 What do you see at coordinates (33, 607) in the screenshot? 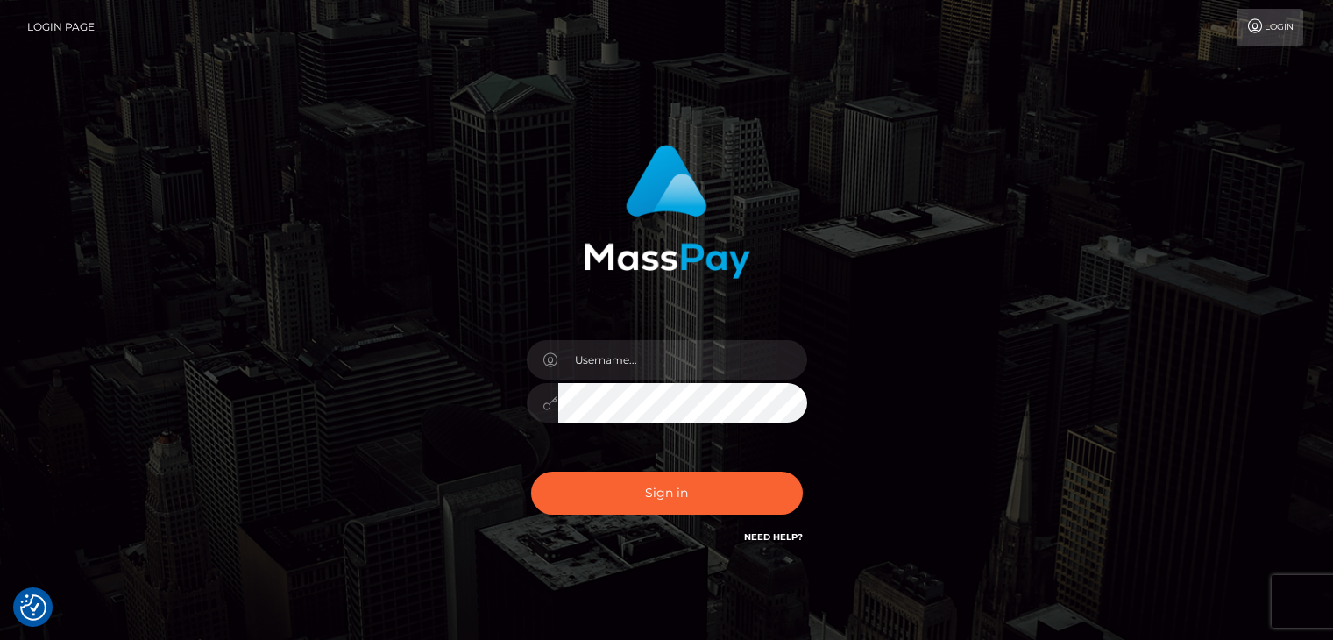
I see `button: Consent Preferences` at bounding box center [33, 607].